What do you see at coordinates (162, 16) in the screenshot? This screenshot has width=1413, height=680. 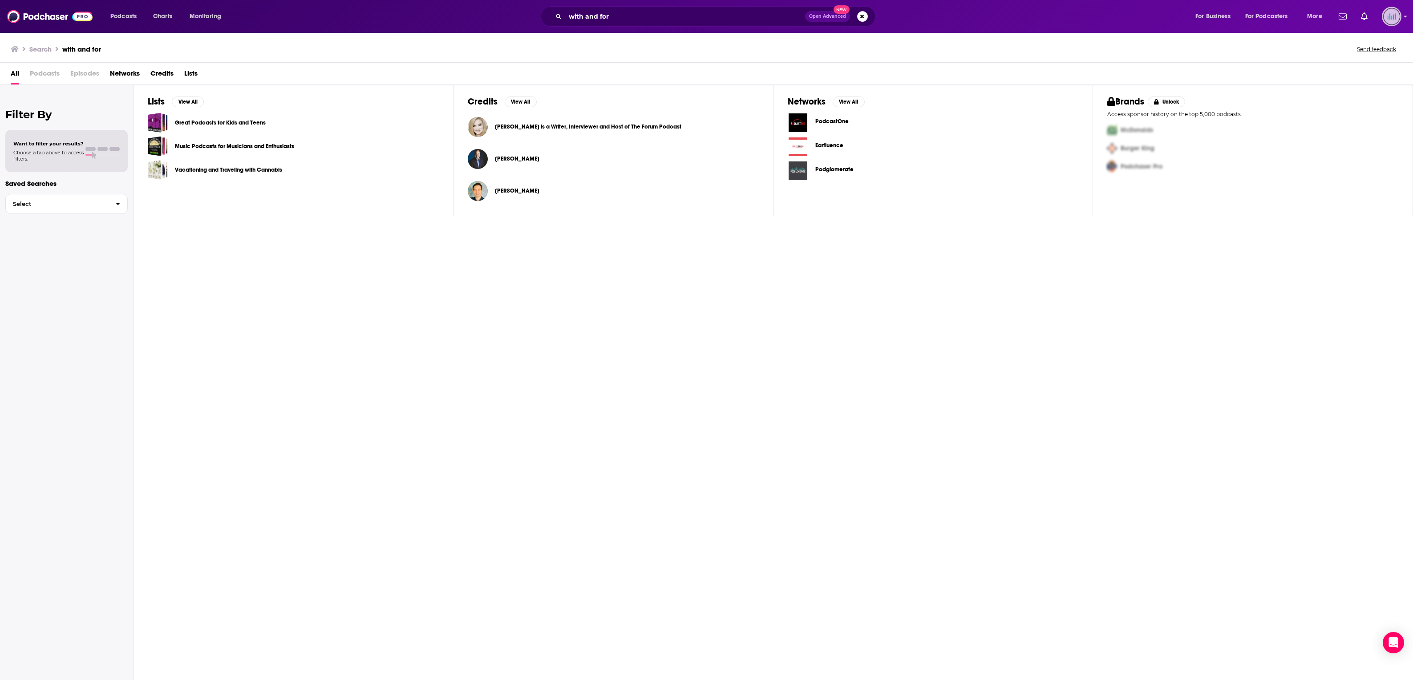 I see `span: Charts` at bounding box center [162, 16].